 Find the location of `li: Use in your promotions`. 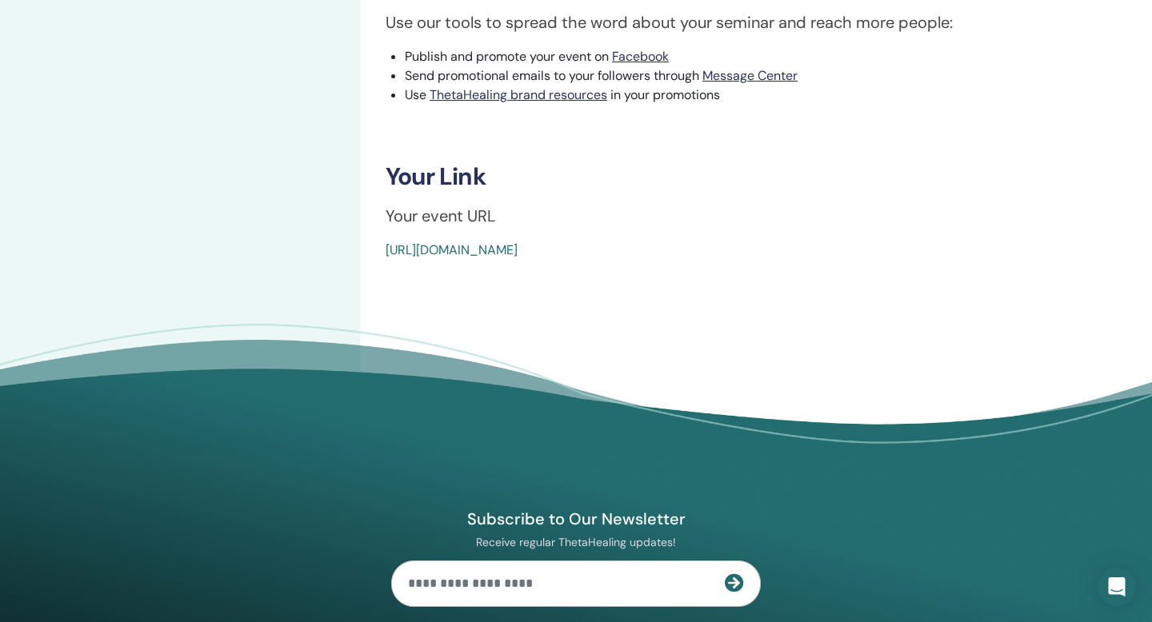

li: Use in your promotions is located at coordinates (754, 95).